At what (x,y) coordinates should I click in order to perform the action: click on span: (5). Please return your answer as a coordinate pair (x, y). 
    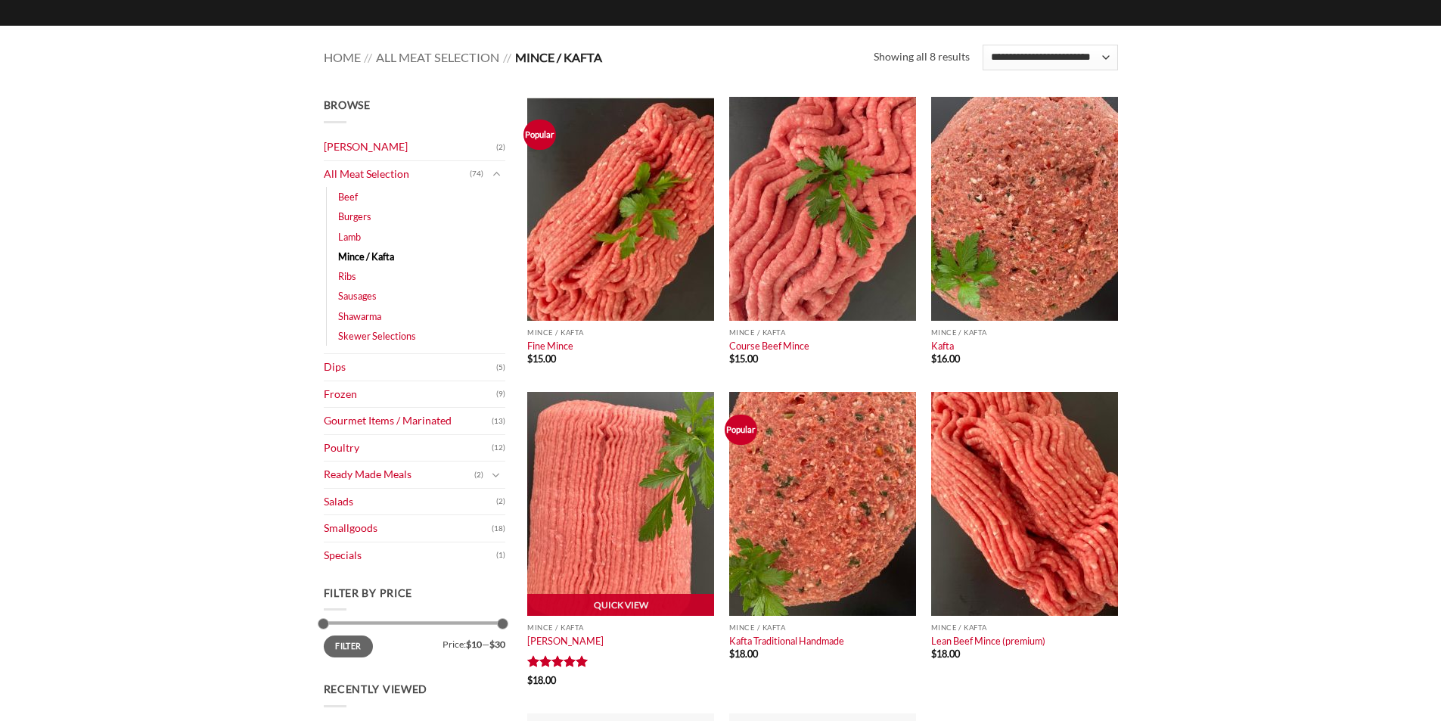
    Looking at the image, I should click on (501, 368).